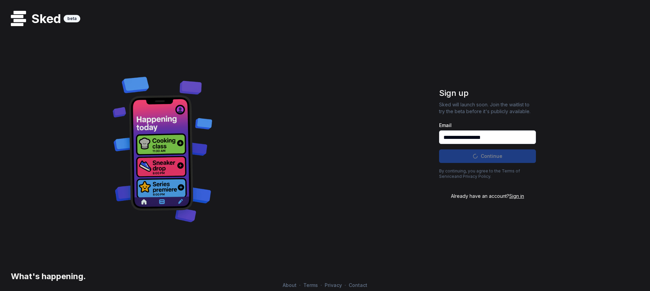  What do you see at coordinates (479, 173) in the screenshot?
I see `a: Terms of Service` at bounding box center [479, 173].